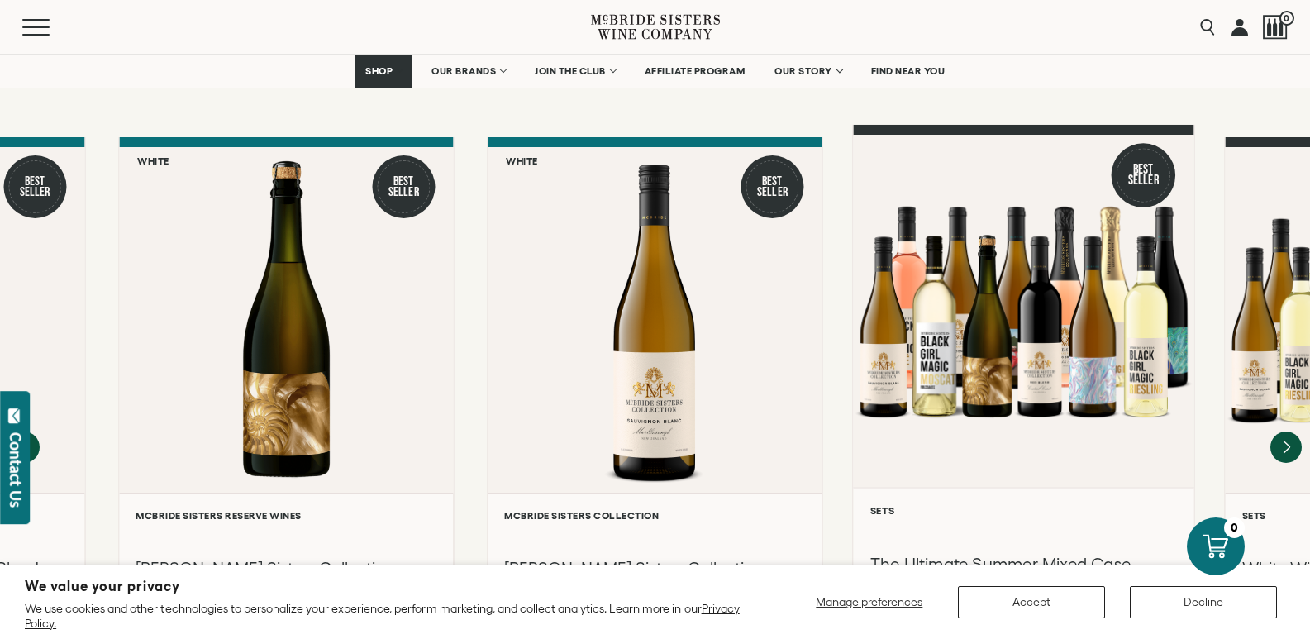  What do you see at coordinates (383, 616) in the screenshot?
I see `p: We use cookies and other technologies to personalize your experience, perform marketing, and coll...` at bounding box center [383, 616].